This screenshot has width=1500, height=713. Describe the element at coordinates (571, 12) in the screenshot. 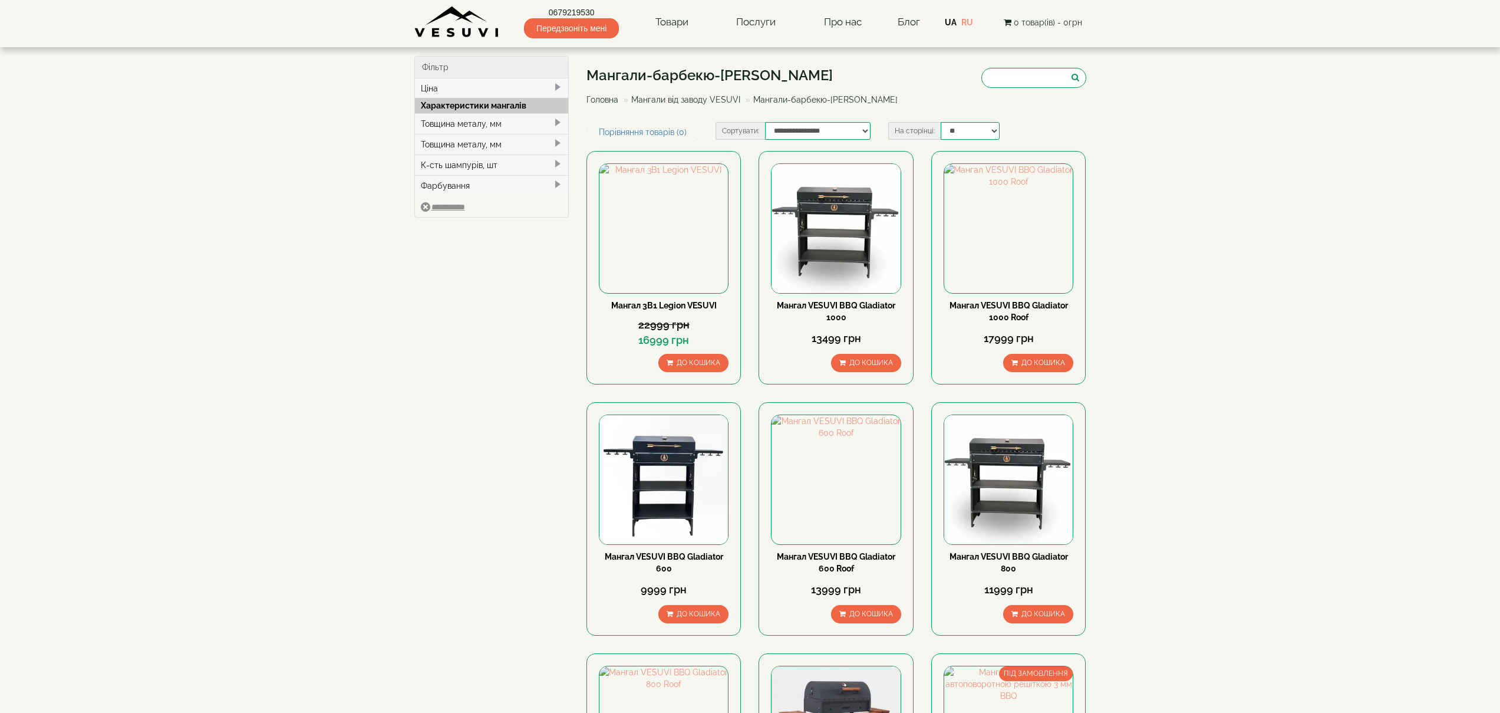

I see `a: 0679219530` at that location.